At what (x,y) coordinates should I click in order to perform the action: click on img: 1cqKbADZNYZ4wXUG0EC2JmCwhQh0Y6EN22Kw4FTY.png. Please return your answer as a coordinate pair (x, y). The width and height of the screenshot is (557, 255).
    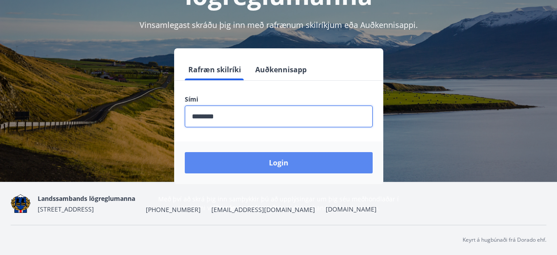
    Looking at the image, I should click on (20, 203).